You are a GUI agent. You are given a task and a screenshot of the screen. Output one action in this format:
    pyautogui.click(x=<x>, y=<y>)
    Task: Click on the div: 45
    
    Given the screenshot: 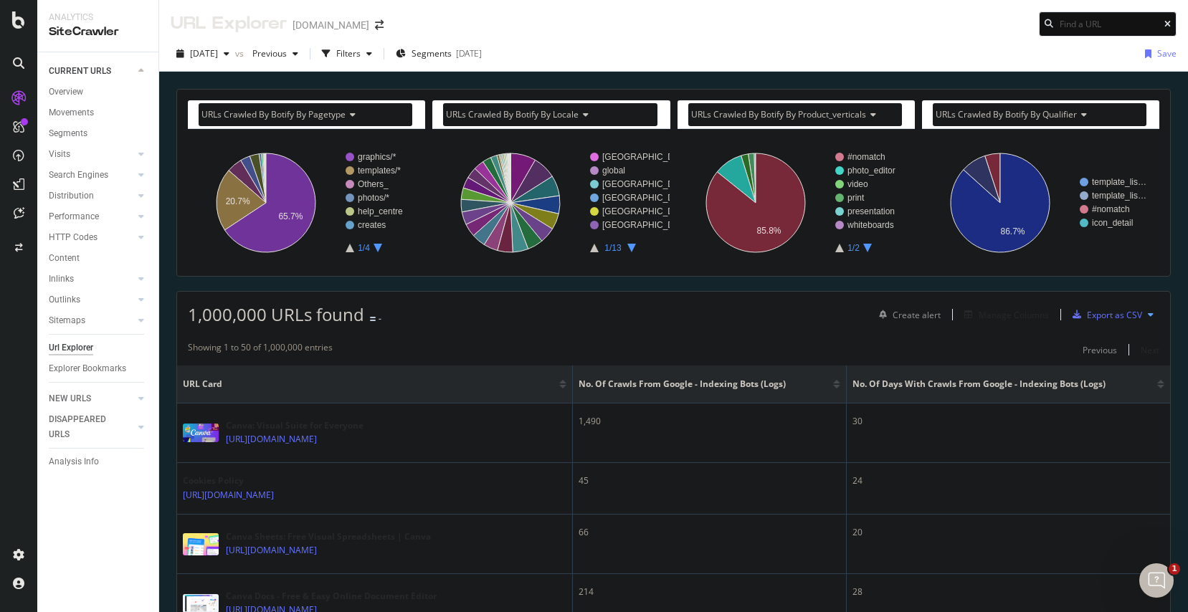 What is the action you would take?
    pyautogui.click(x=709, y=481)
    